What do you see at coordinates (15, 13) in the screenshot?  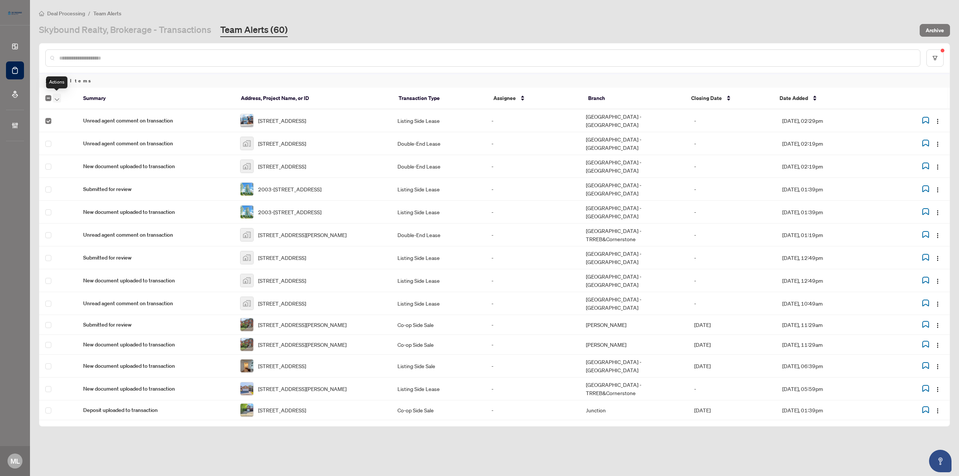 I see `img: logo` at bounding box center [15, 13].